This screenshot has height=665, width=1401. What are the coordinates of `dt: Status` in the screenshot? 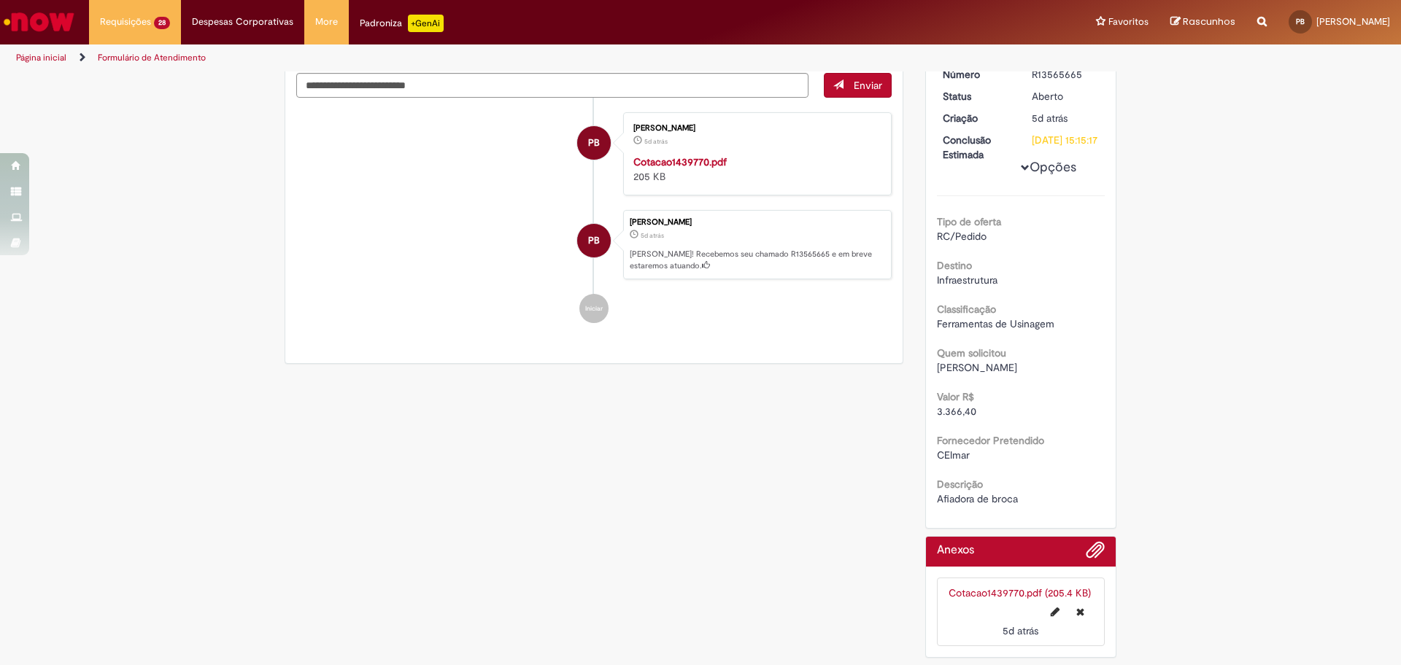 It's located at (976, 96).